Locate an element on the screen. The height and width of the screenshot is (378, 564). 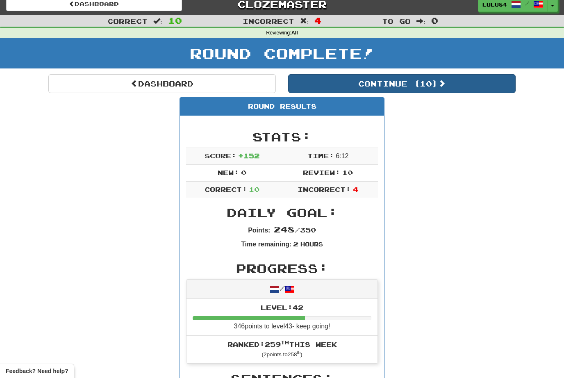
small: Hours is located at coordinates (312, 244).